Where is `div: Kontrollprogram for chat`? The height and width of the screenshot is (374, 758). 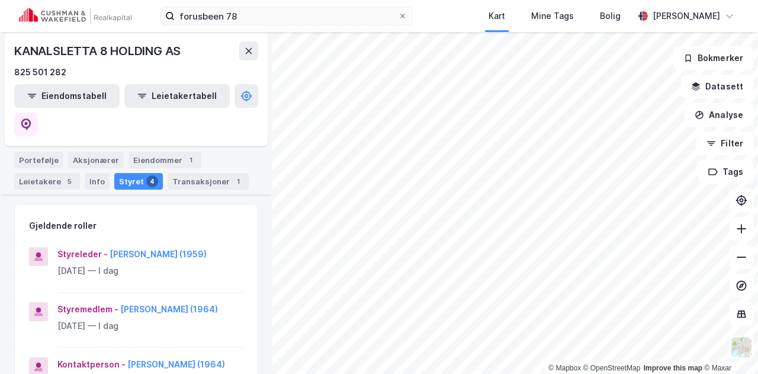
div: Kontrollprogram for chat is located at coordinates (728, 345).